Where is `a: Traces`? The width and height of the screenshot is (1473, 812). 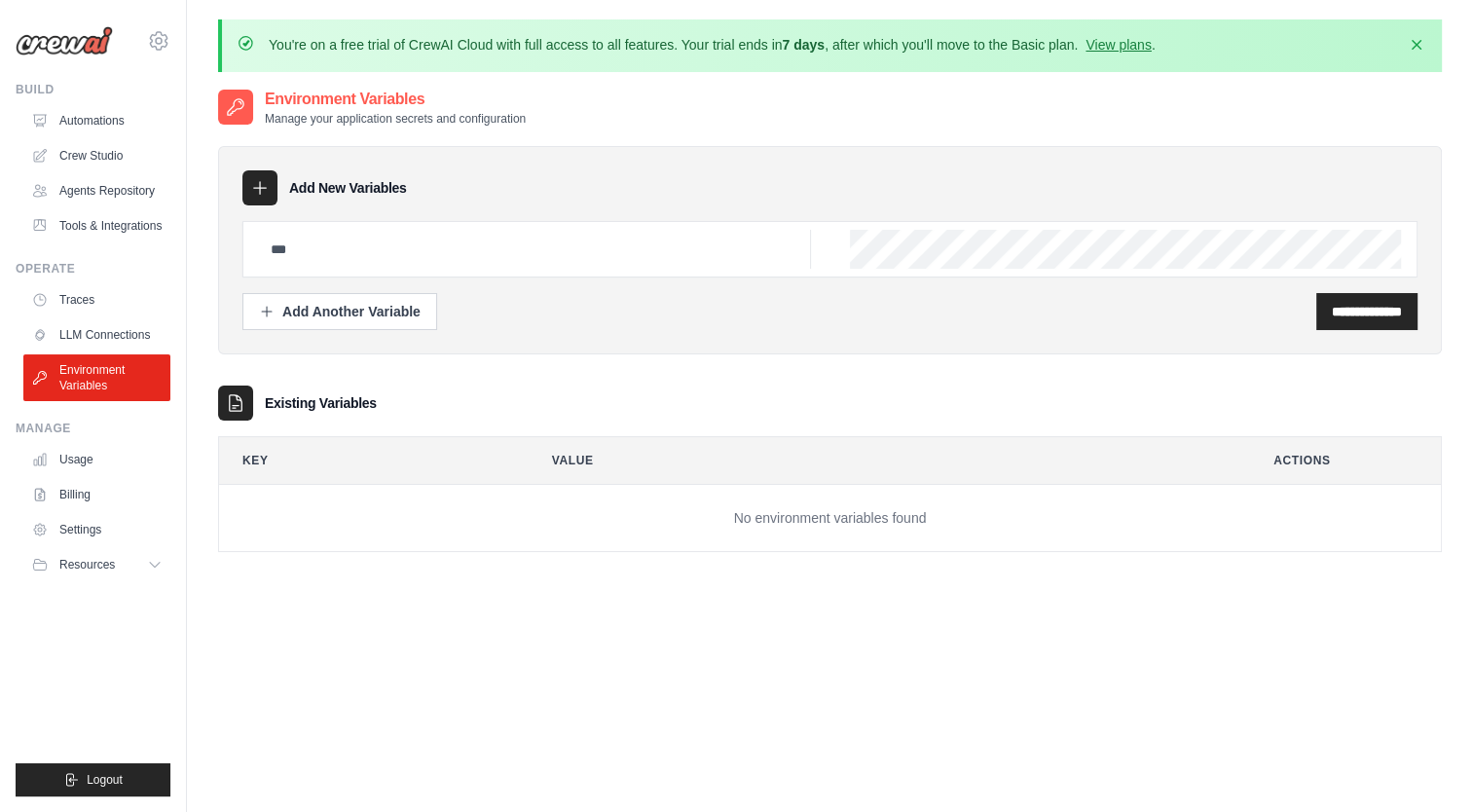 a: Traces is located at coordinates (97, 300).